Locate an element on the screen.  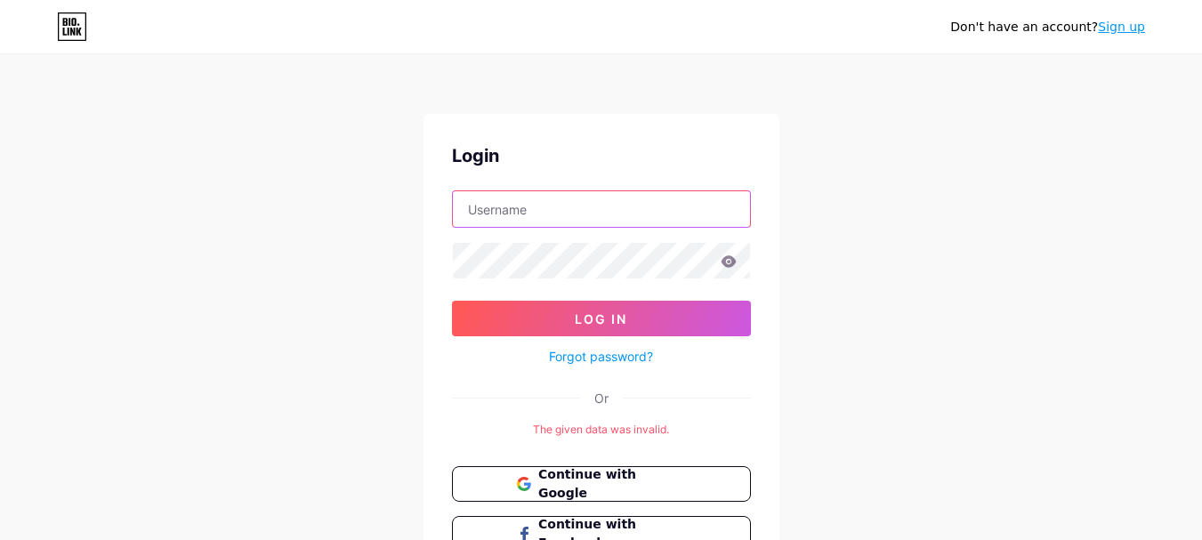
a: Sign up is located at coordinates (1121, 27).